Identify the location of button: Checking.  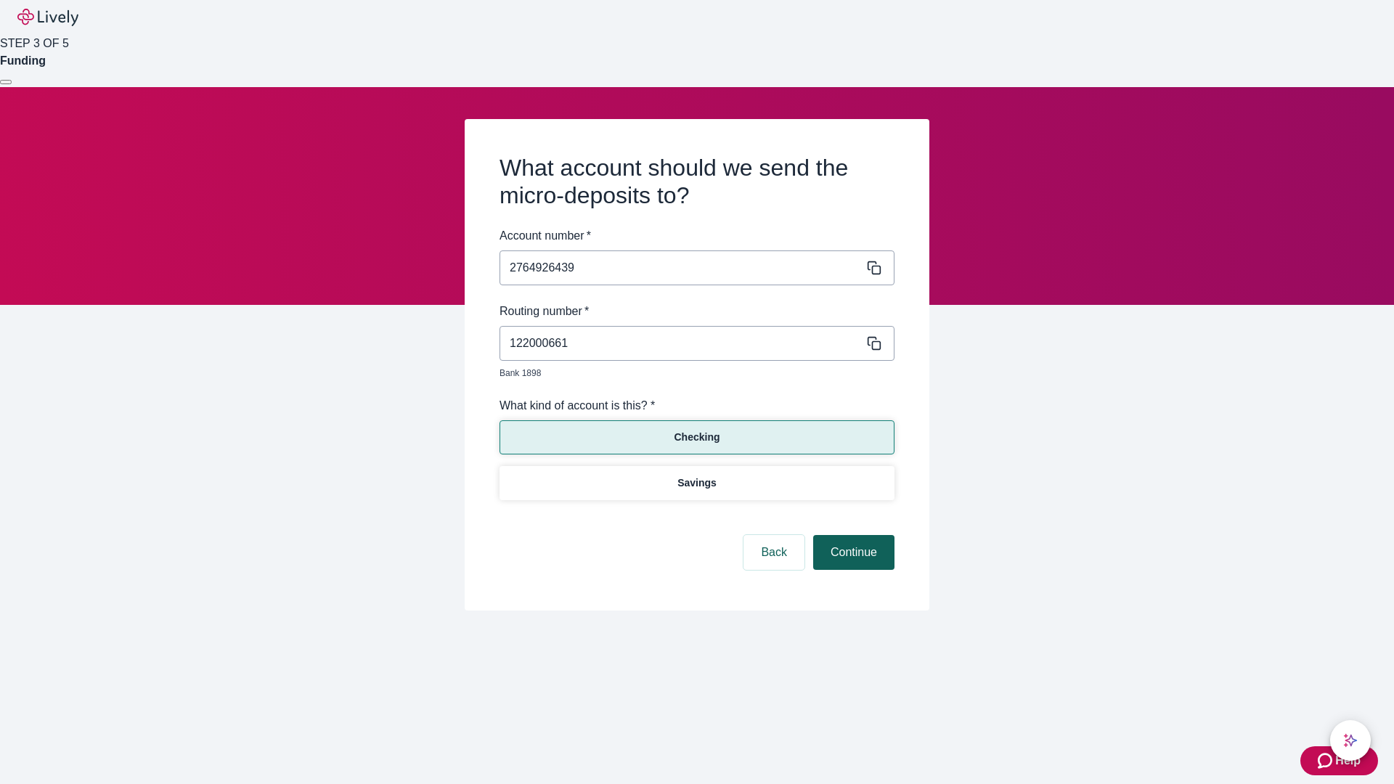
(697, 437).